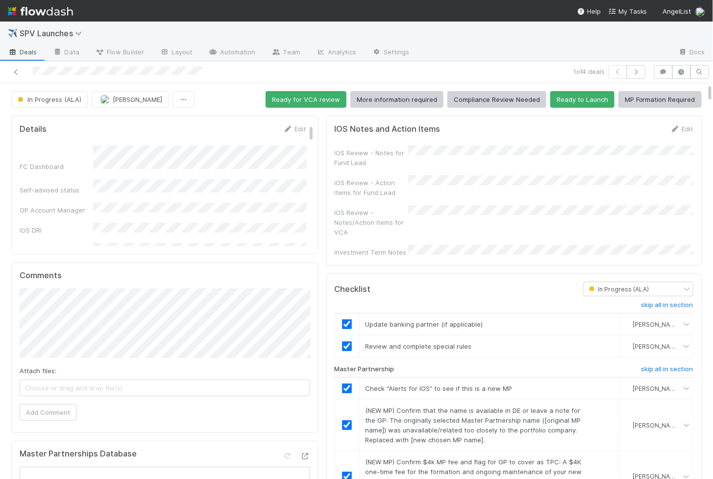  Describe the element at coordinates (364, 369) in the screenshot. I see `h6: Master Partnership` at that location.